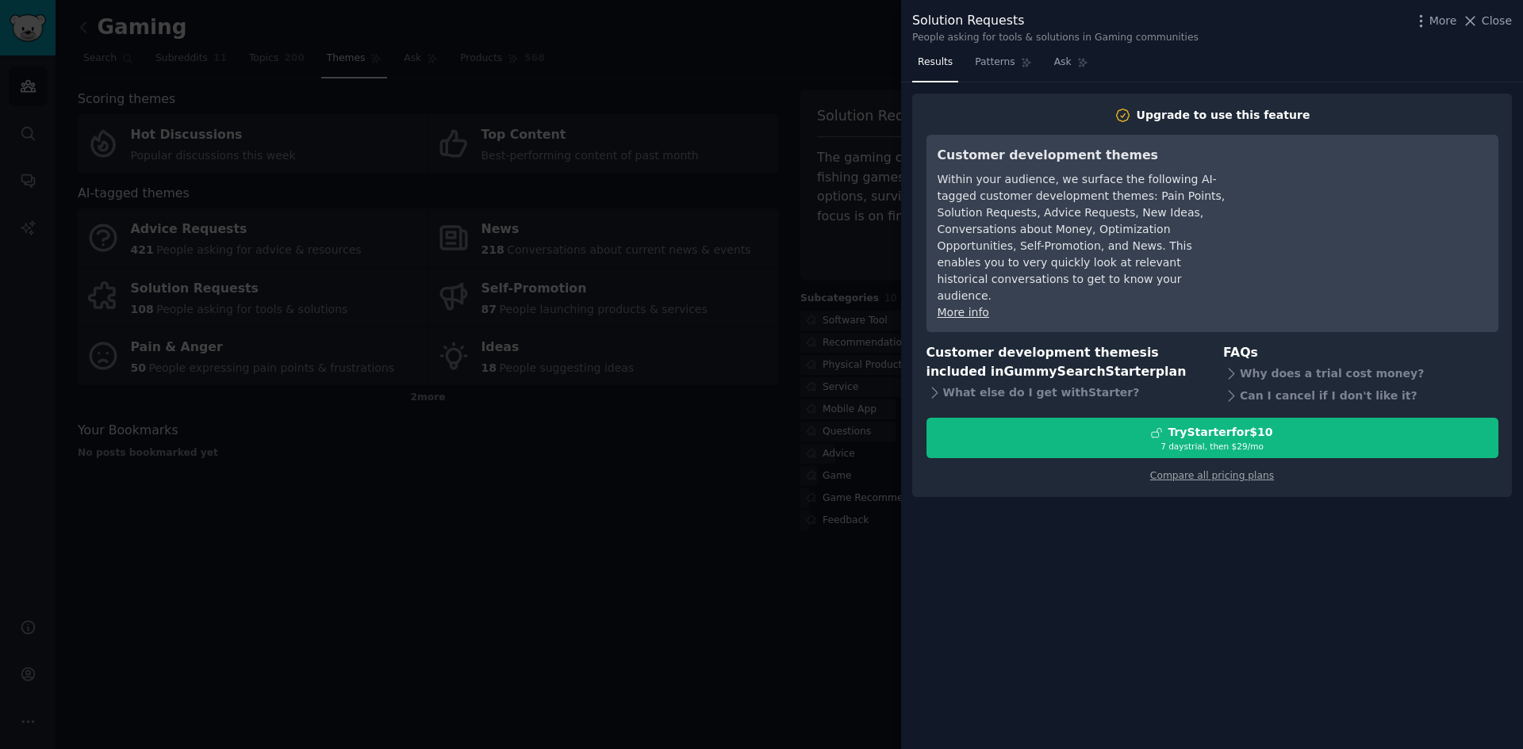 This screenshot has height=749, width=1523. What do you see at coordinates (1079, 371) in the screenshot?
I see `span: GummySearch Starter` at bounding box center [1079, 371].